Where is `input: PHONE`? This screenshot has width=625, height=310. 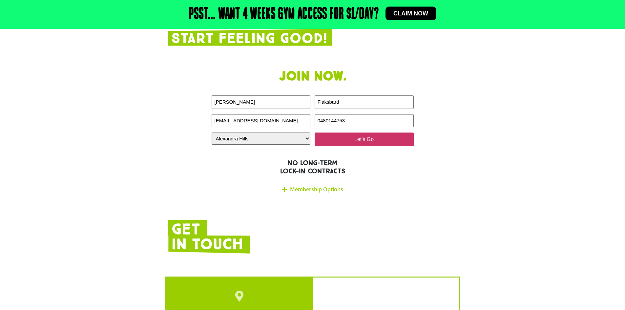 input: PHONE is located at coordinates (364, 121).